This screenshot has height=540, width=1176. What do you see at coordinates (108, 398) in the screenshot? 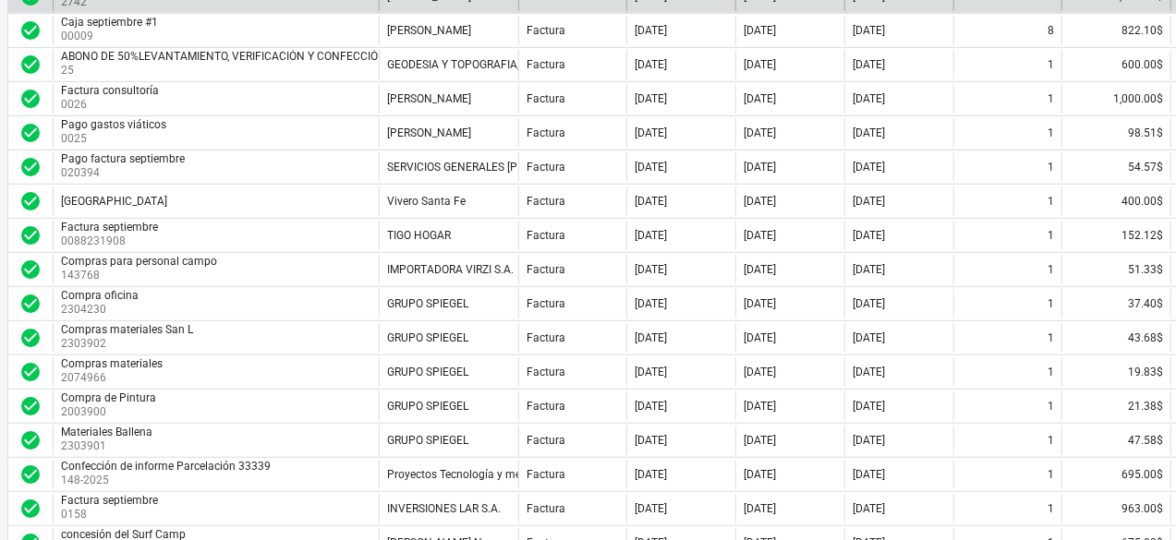
I see `div: Compra de Pintura` at bounding box center [108, 398].